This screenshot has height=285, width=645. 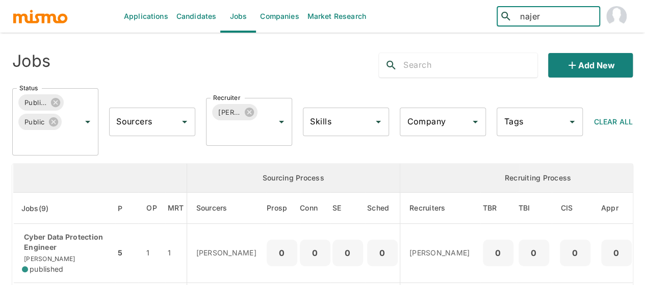 What do you see at coordinates (64, 242) in the screenshot?
I see `p: Cyber Data Protection Engineer` at bounding box center [64, 242].